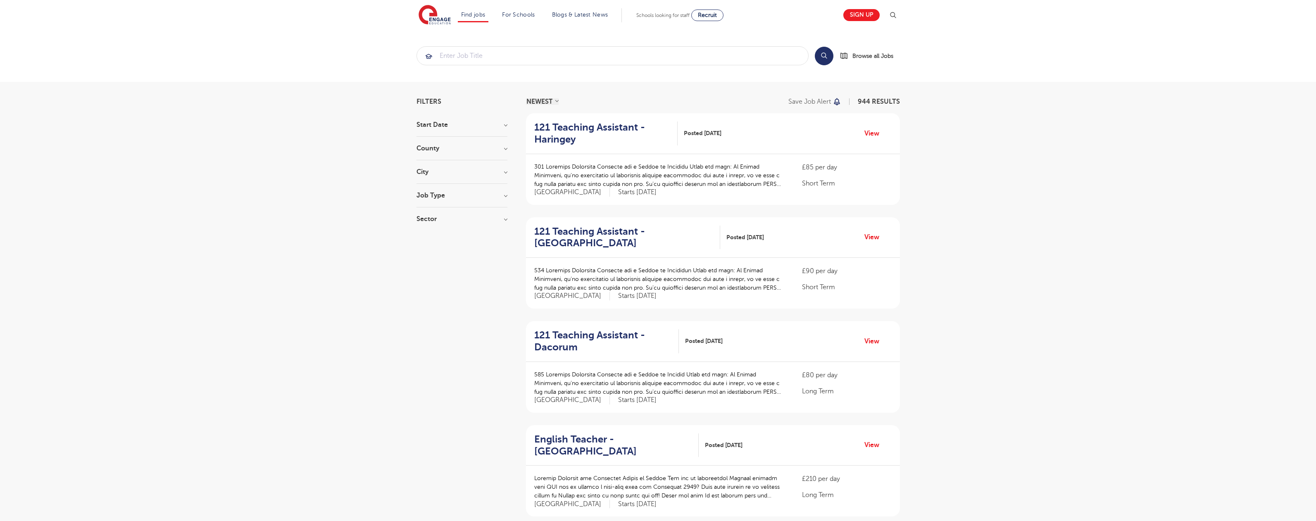  Describe the element at coordinates (435, 15) in the screenshot. I see `img: Engage Education` at that location.